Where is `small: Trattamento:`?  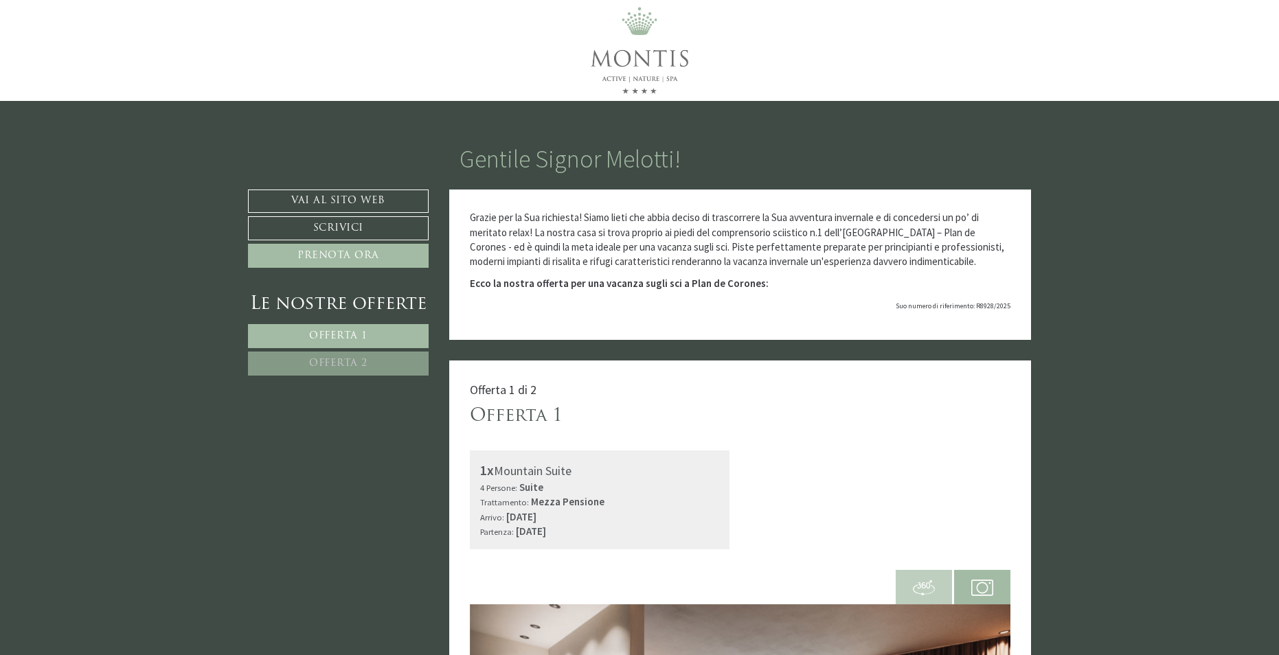 small: Trattamento: is located at coordinates (504, 502).